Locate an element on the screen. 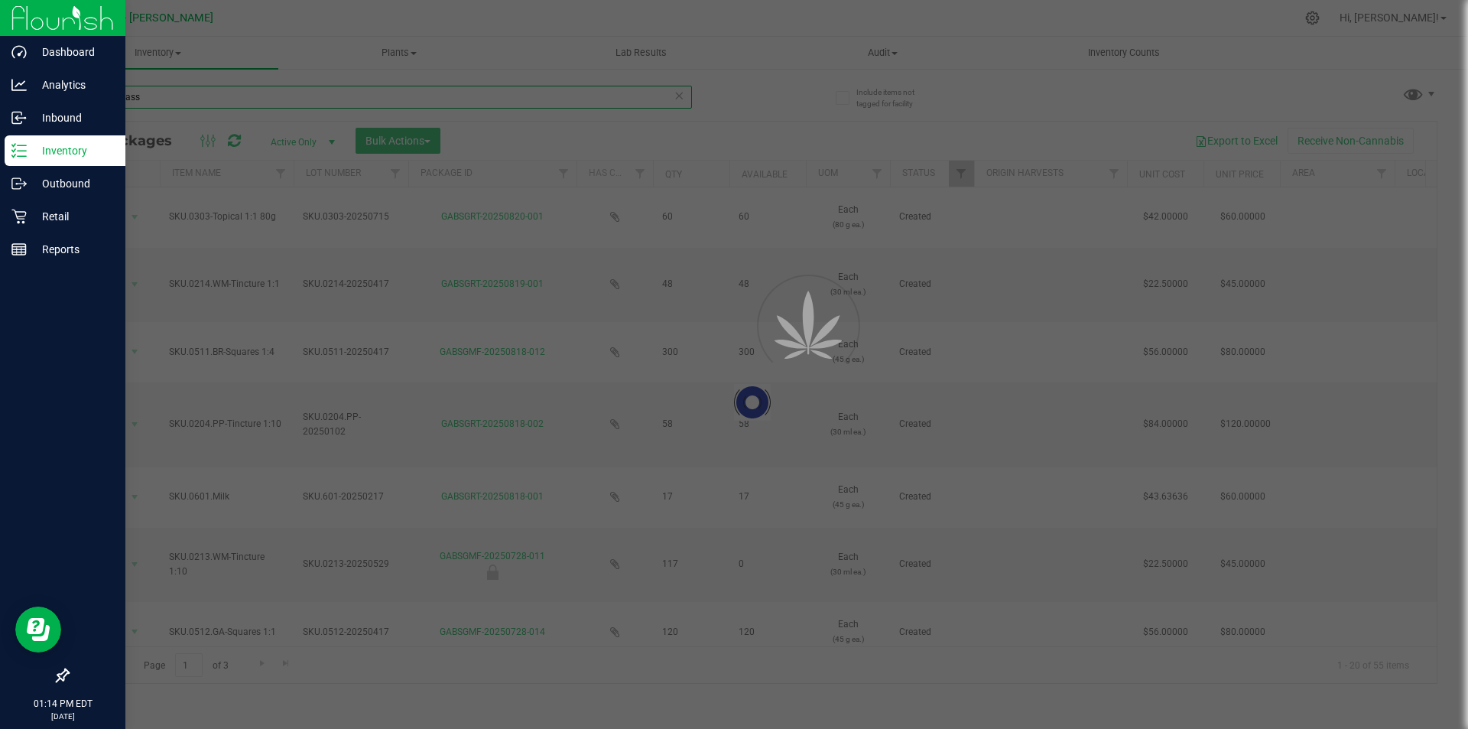 The height and width of the screenshot is (729, 1468). inline-svg: Inbound is located at coordinates (19, 118).